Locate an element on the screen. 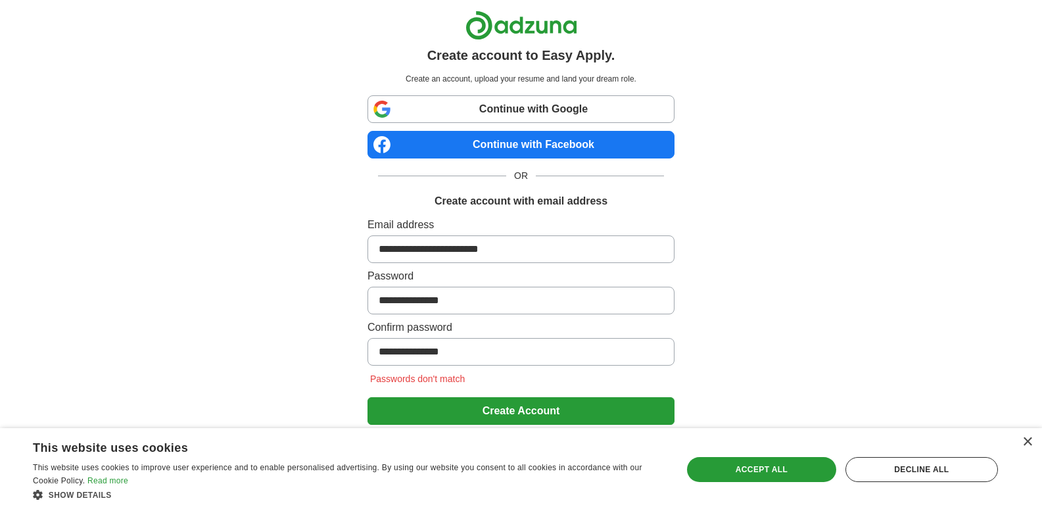 The height and width of the screenshot is (511, 1042). label: Password is located at coordinates (521, 276).